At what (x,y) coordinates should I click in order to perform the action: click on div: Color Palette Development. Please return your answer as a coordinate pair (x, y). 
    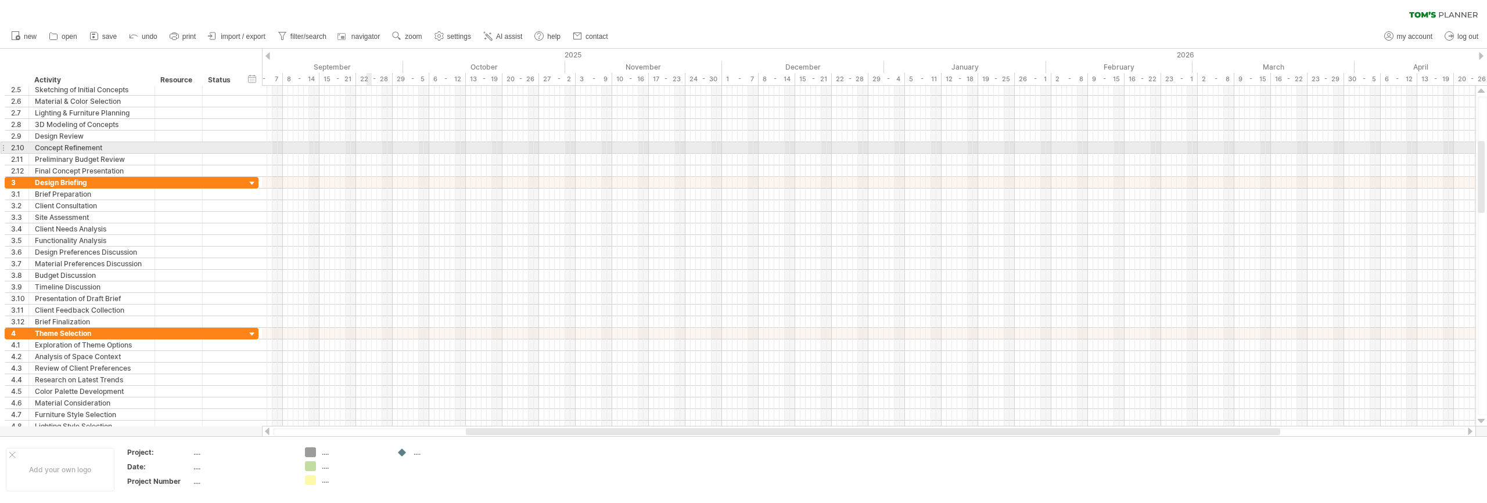
    Looking at the image, I should click on (92, 391).